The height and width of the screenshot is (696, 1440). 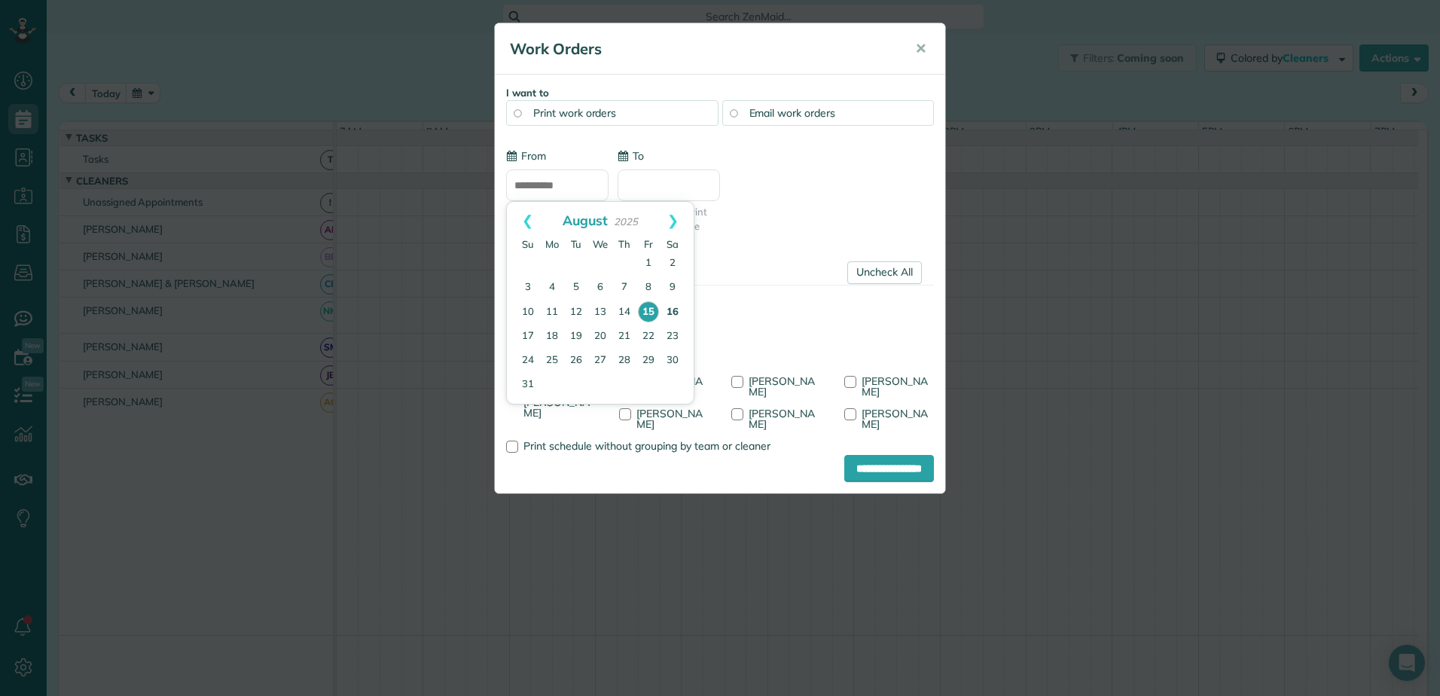 I want to click on a: 20, so click(x=600, y=337).